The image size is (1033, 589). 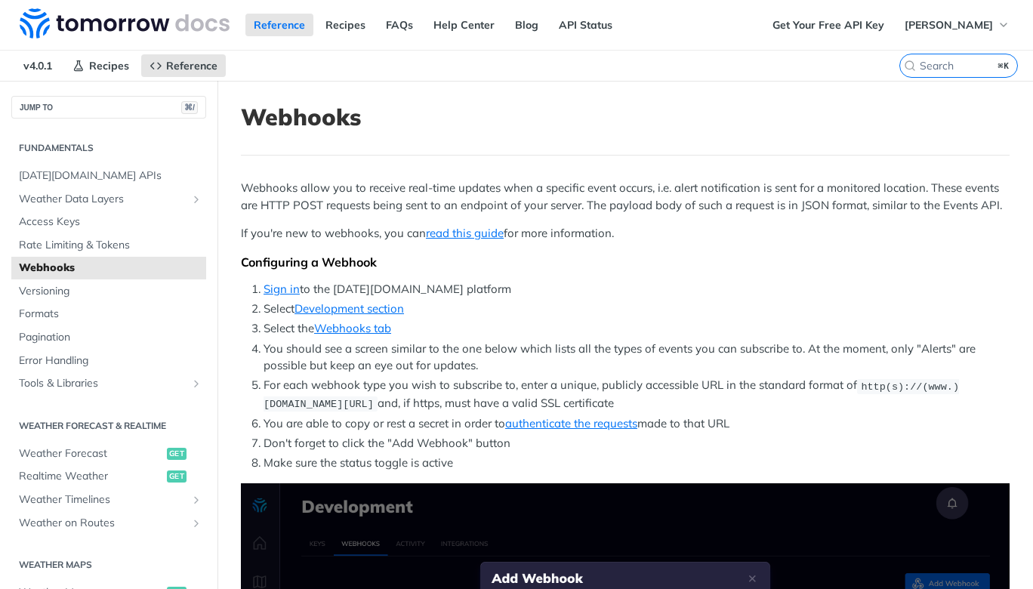 What do you see at coordinates (625, 196) in the screenshot?
I see `p: Webhooks allow you to receive real-time updates when a specific event occurs, i.e. alert notifica...` at bounding box center [625, 196].